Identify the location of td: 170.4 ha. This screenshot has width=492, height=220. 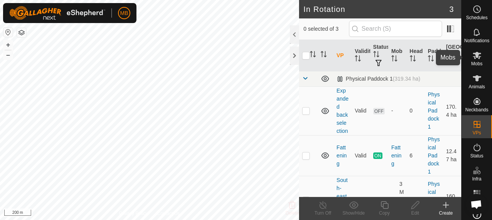
(452, 111).